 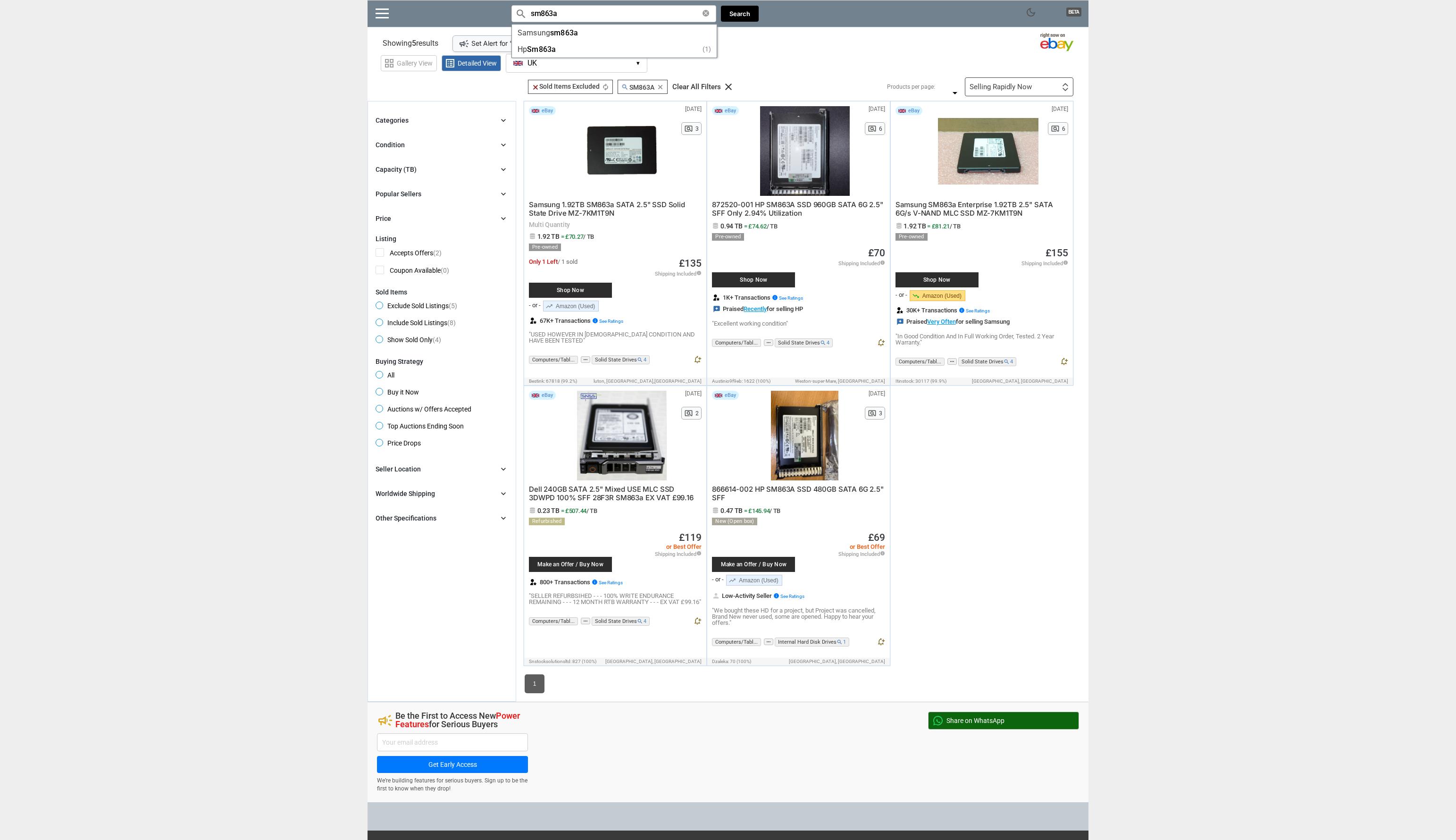 What do you see at coordinates (944, 226) in the screenshot?
I see `span: = £81.21` at bounding box center [944, 226].